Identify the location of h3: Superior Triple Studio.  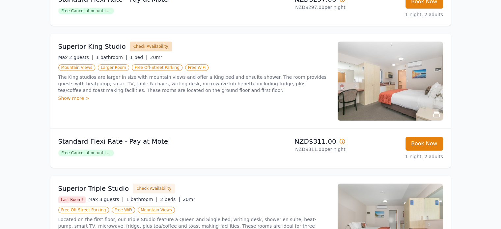
(93, 188).